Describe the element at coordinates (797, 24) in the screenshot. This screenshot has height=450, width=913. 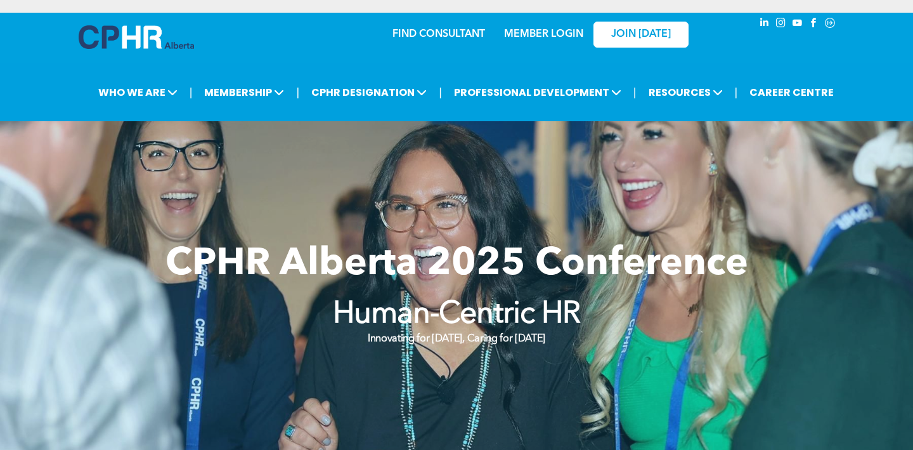
I see `a: youtube` at that location.